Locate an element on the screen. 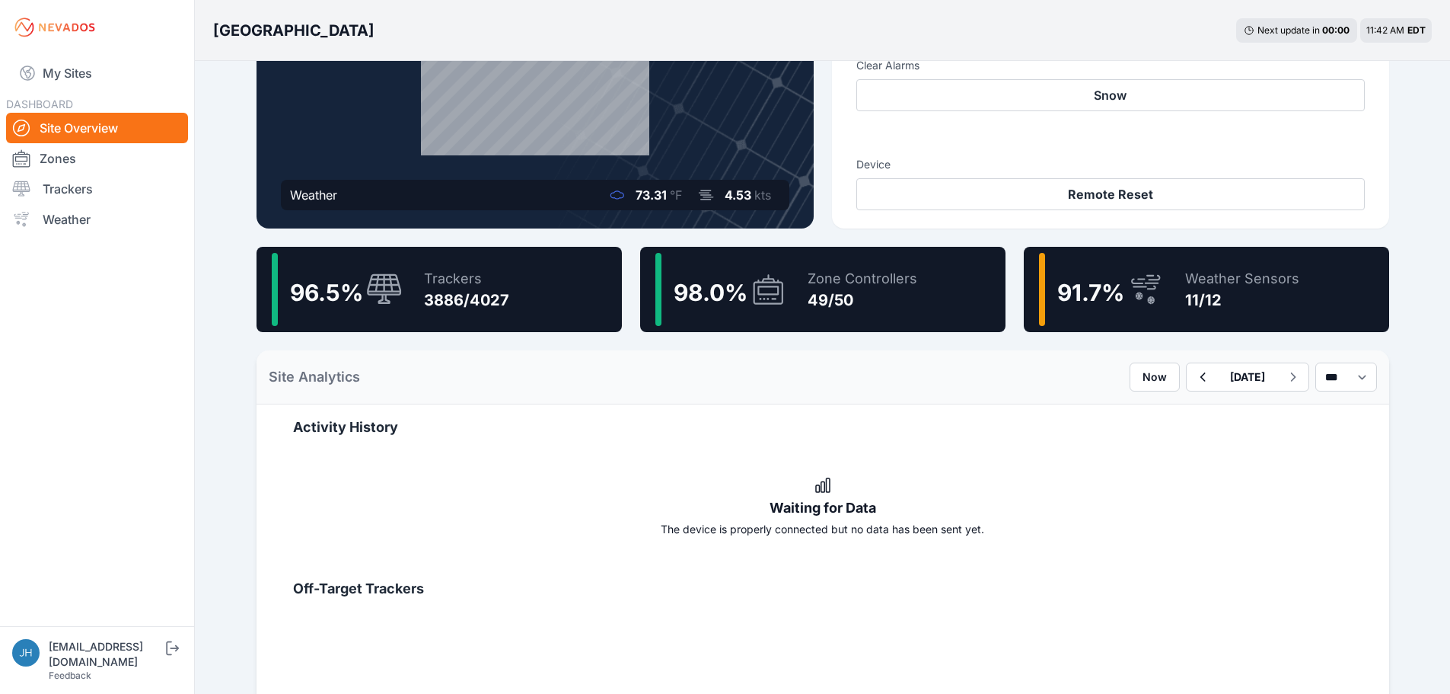  a: 96.5%Trackers3886/4027 is located at coordinates (439, 289).